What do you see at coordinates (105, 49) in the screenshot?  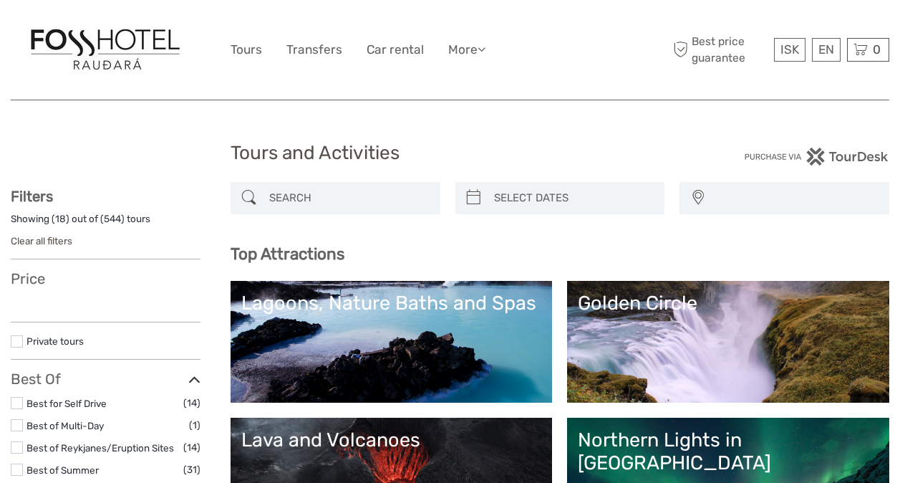 I see `img: 1559-95cbafc2-de5e-4f3b-9b0d-0fc3a3bc0dff_logo_big.jpg` at bounding box center [105, 49].